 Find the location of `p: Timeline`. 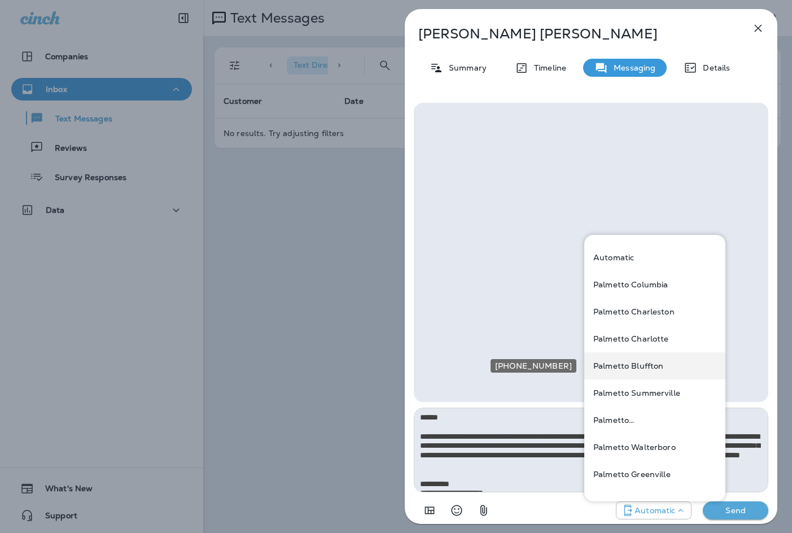

p: Timeline is located at coordinates (547, 68).